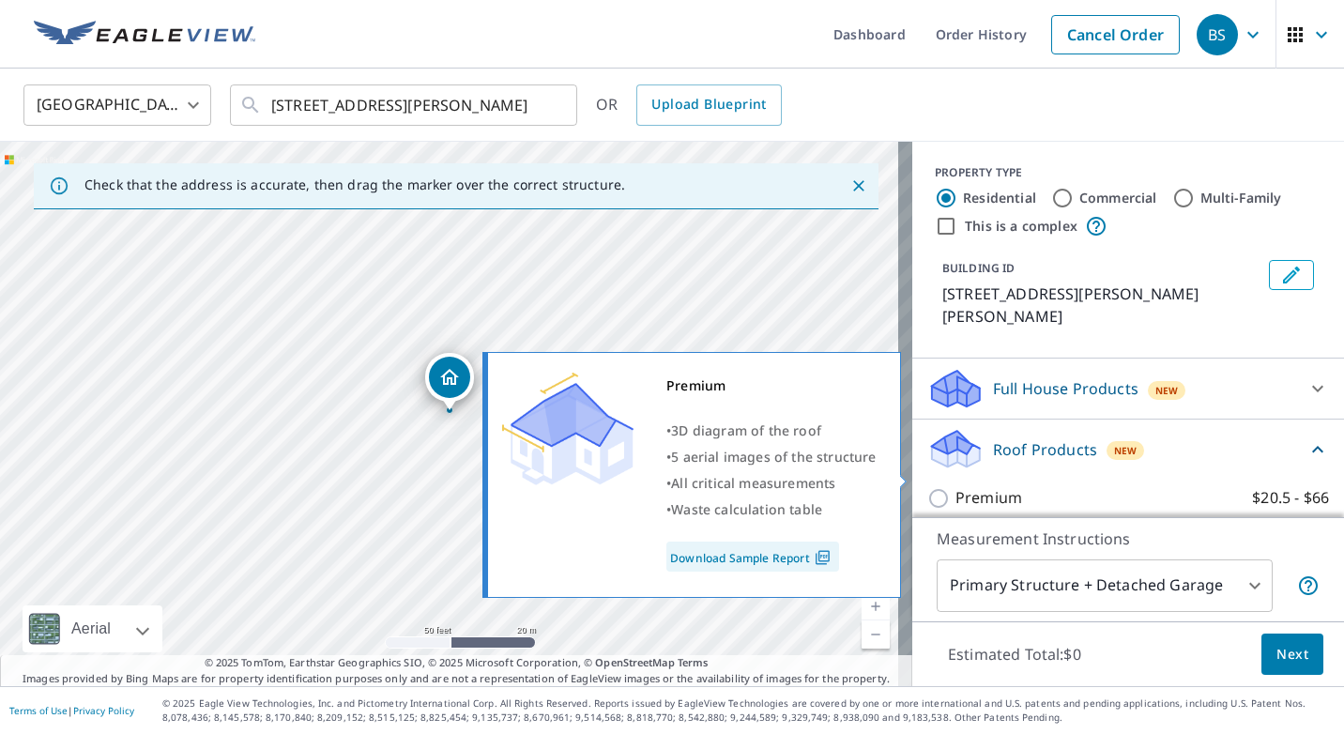  What do you see at coordinates (746, 430) in the screenshot?
I see `span: 3D diagram of the roof` at bounding box center [746, 430].